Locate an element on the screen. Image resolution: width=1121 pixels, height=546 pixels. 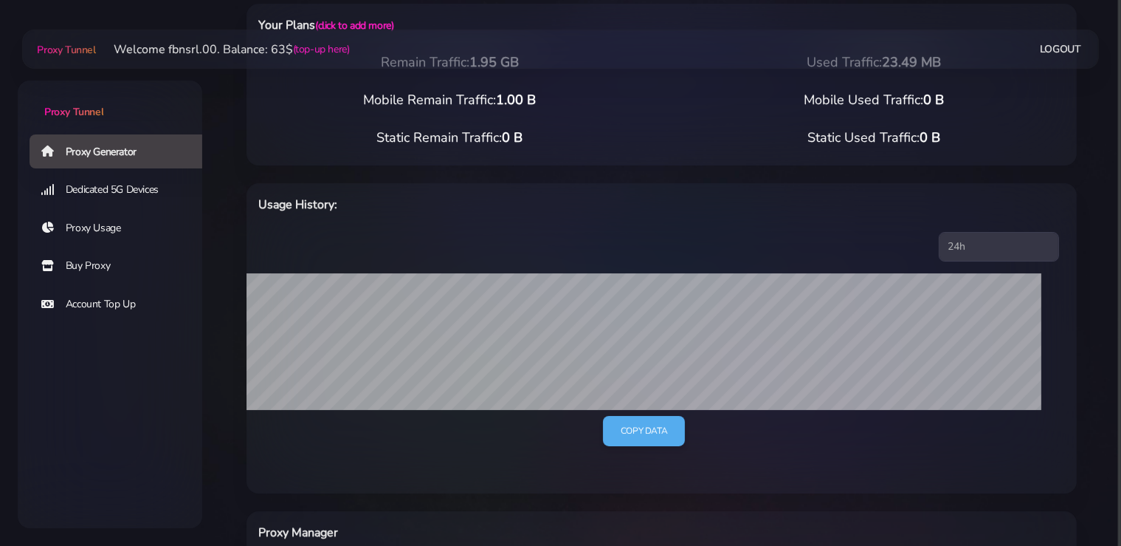
a: (top-up here) is located at coordinates (321, 49).